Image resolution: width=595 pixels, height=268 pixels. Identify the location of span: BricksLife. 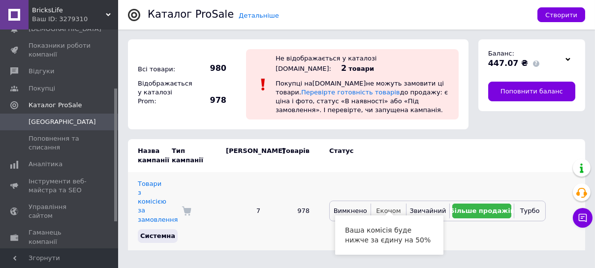
(69, 10).